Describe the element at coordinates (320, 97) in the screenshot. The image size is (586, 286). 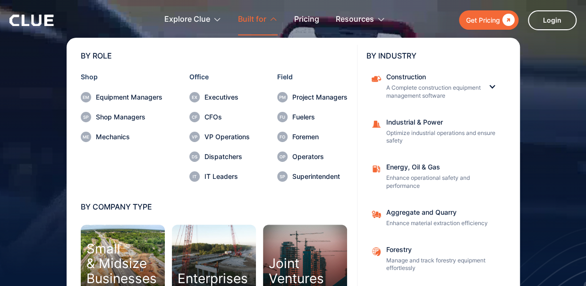
I see `div: Project Managers` at that location.